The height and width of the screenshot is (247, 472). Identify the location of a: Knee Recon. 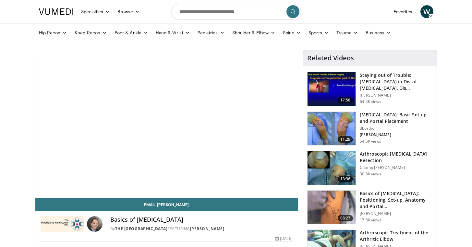
(91, 33).